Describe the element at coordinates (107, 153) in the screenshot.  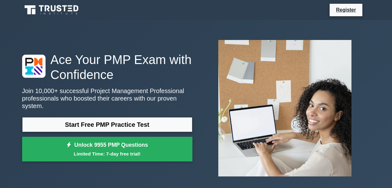
I see `small: Limited Time: 7-day free trial!` at that location.